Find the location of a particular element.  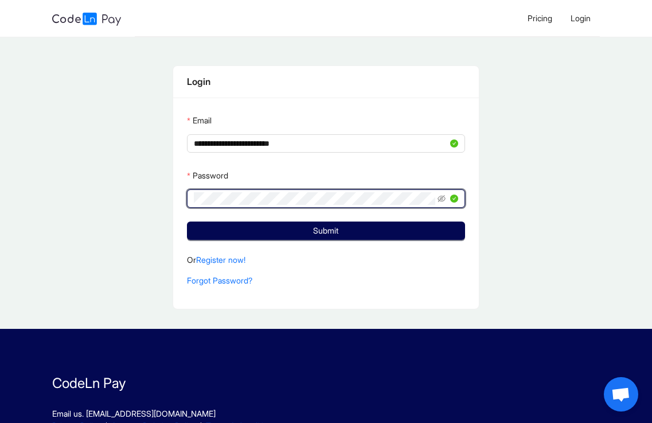

a: Register now! is located at coordinates (221, 259).